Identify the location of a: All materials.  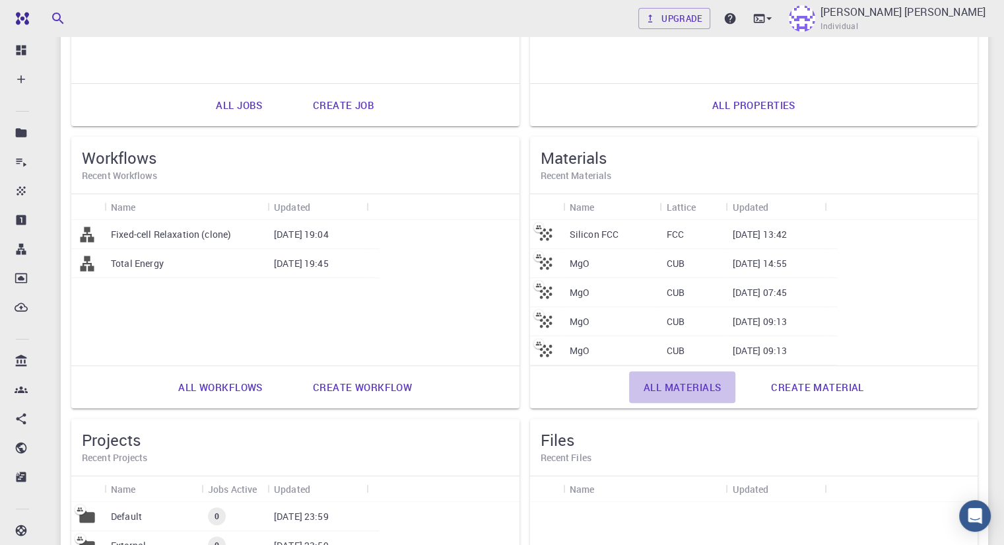
(683, 387).